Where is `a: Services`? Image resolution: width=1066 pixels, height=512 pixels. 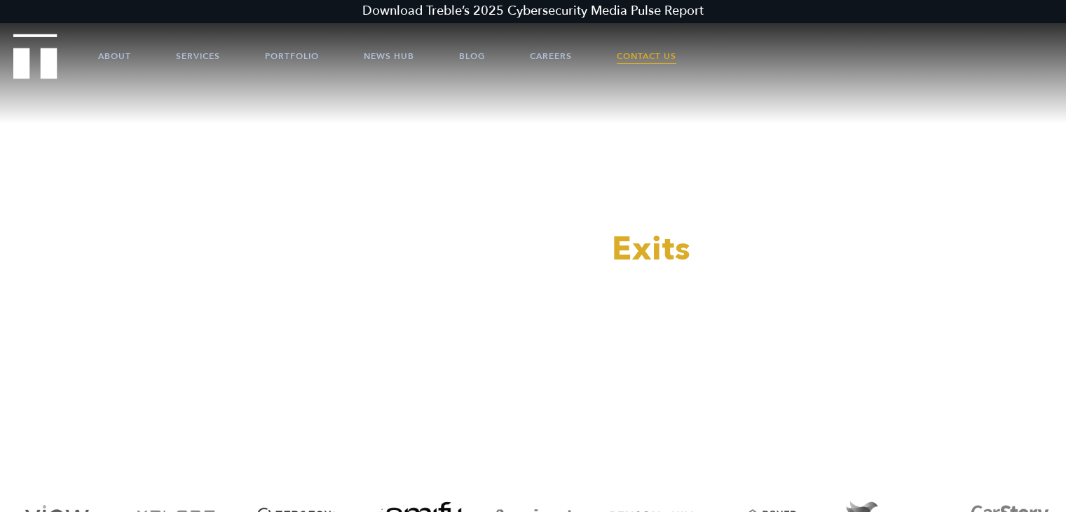
a: Services is located at coordinates (198, 56).